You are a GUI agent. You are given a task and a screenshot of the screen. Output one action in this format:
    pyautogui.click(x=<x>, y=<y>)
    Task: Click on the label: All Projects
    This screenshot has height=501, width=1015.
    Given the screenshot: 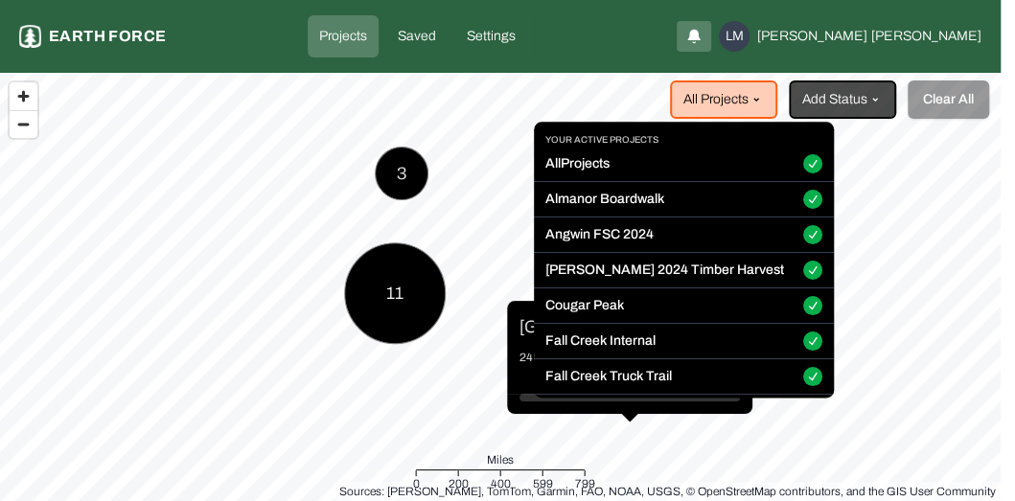 What is the action you would take?
    pyautogui.click(x=577, y=165)
    